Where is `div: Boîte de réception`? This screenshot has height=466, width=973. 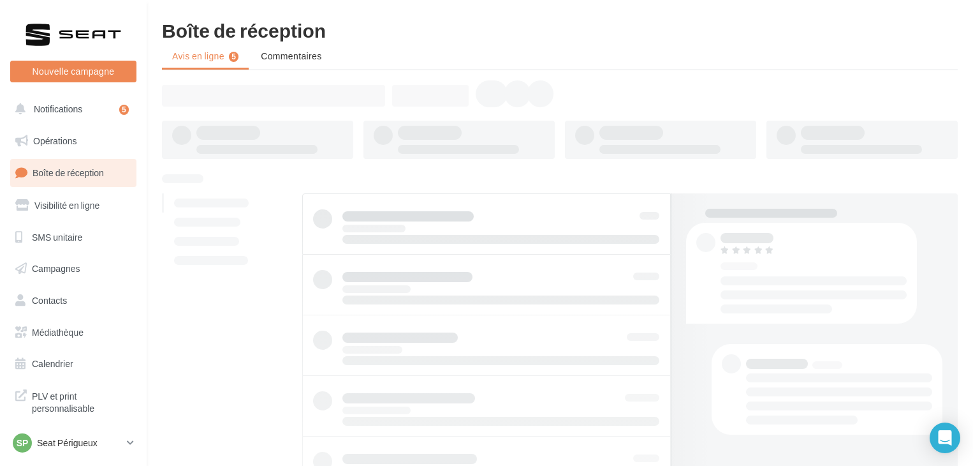
div: Boîte de réception is located at coordinates (560, 30).